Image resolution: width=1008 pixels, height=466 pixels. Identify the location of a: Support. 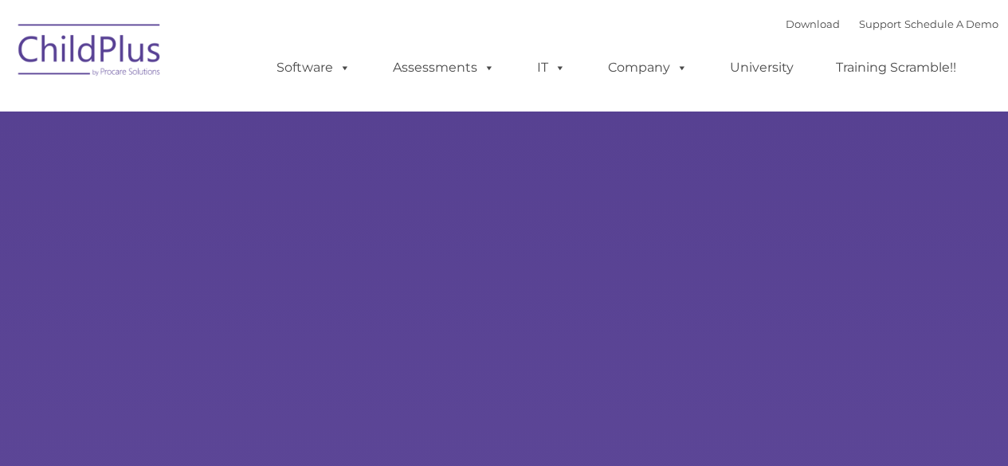
(879, 24).